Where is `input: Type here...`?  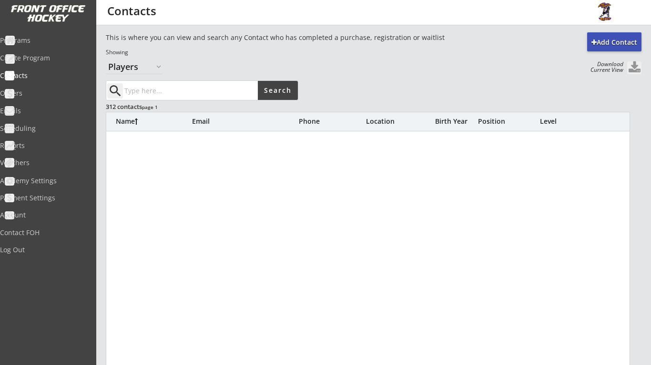
input: Type here... is located at coordinates (190, 91).